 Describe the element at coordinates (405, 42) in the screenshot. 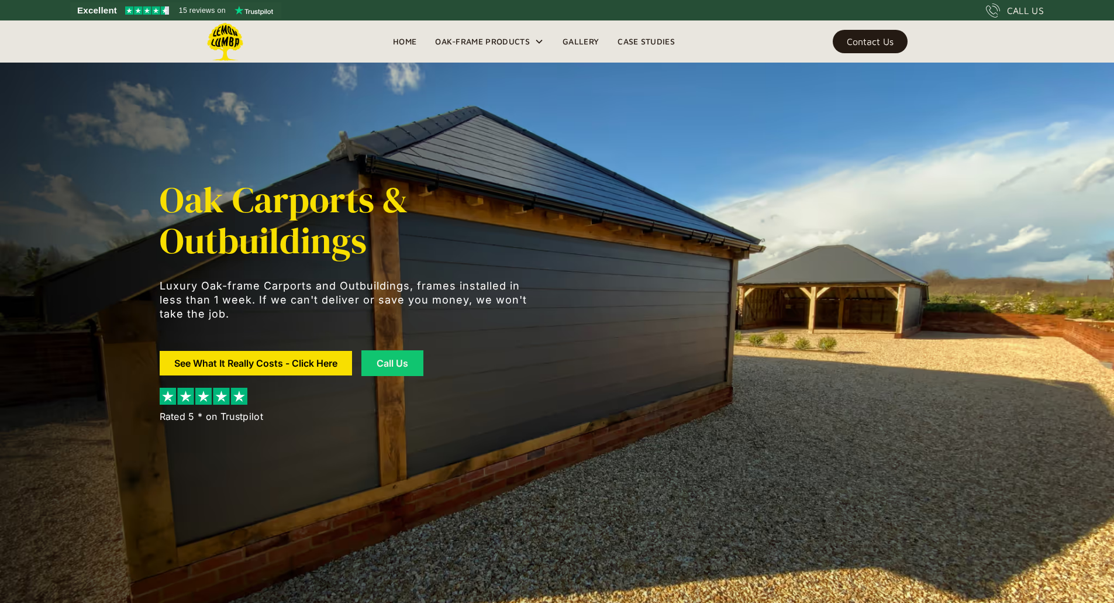

I see `a: Home` at that location.